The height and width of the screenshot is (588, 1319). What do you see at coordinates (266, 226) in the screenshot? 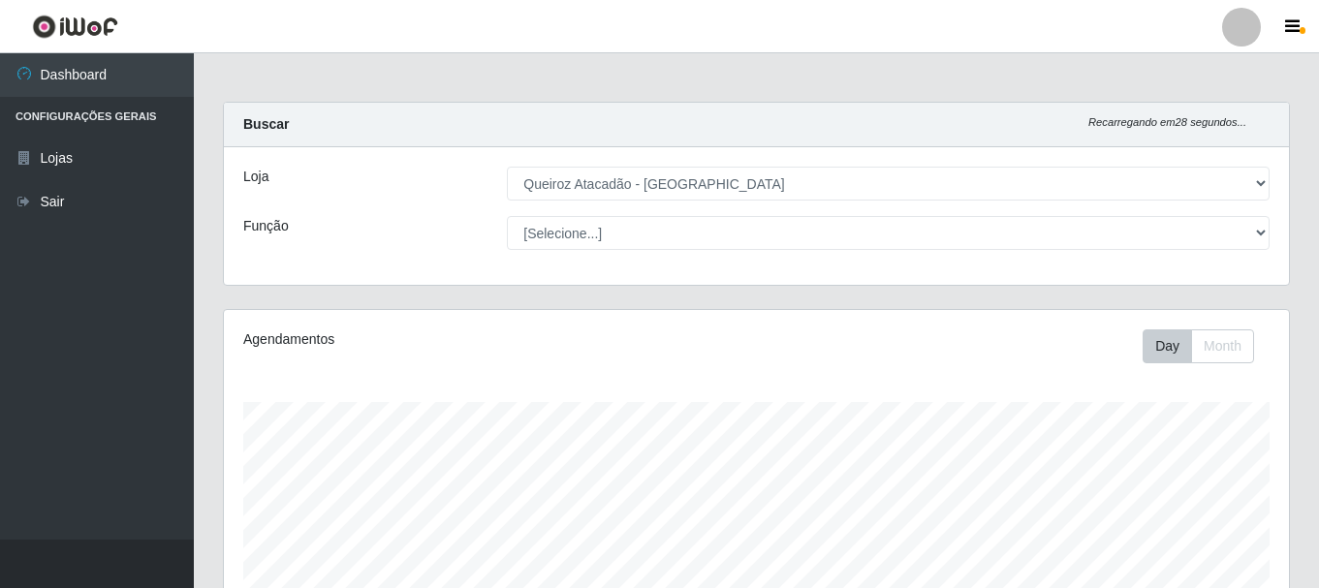
I see `label: Função` at bounding box center [266, 226].